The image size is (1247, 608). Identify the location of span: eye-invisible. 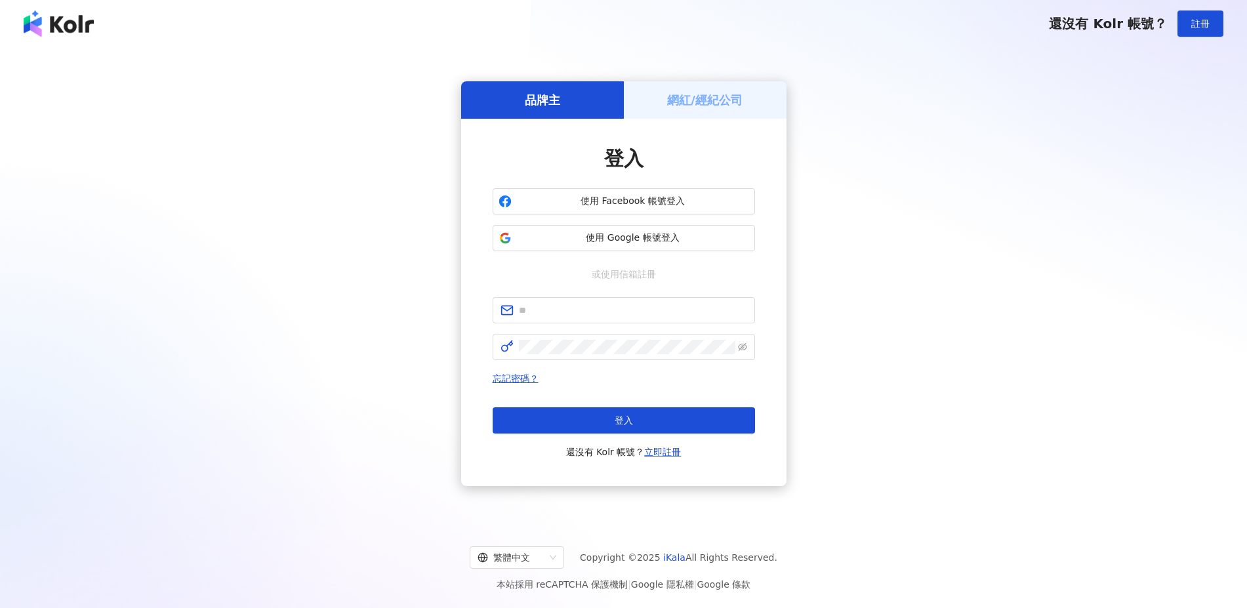
(742, 347).